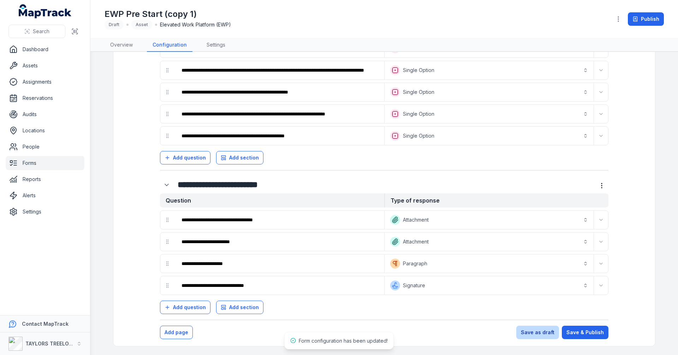 The width and height of the screenshot is (678, 355). What do you see at coordinates (45, 147) in the screenshot?
I see `a: People` at bounding box center [45, 147].